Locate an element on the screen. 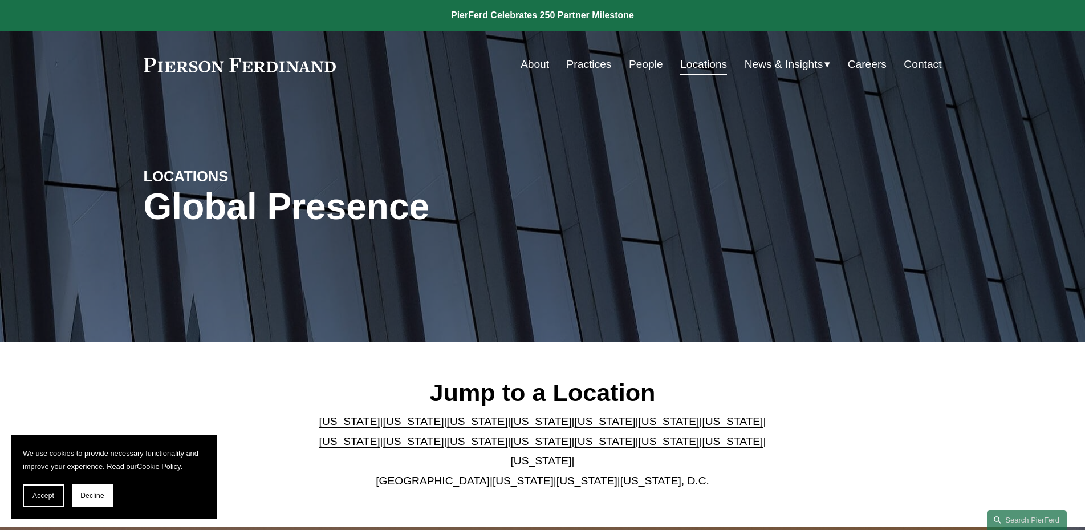 Image resolution: width=1085 pixels, height=530 pixels. span: Accept is located at coordinates (43, 496).